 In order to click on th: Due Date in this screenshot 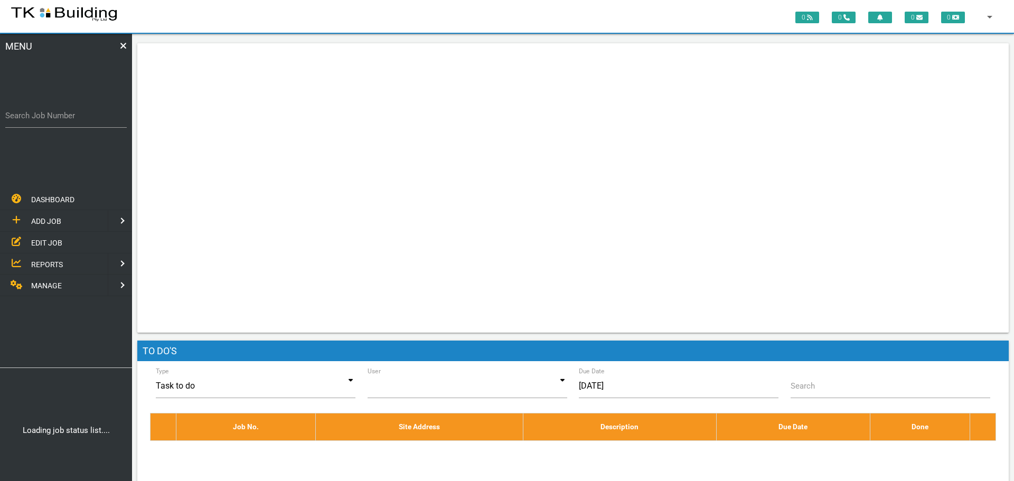, I will do `click(793, 427)`.